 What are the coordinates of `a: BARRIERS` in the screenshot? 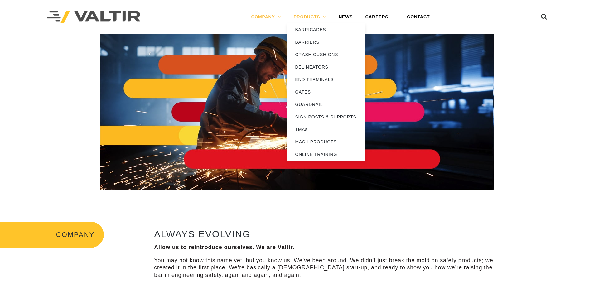 It's located at (326, 42).